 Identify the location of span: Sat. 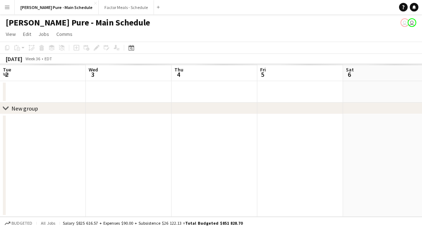
(350, 70).